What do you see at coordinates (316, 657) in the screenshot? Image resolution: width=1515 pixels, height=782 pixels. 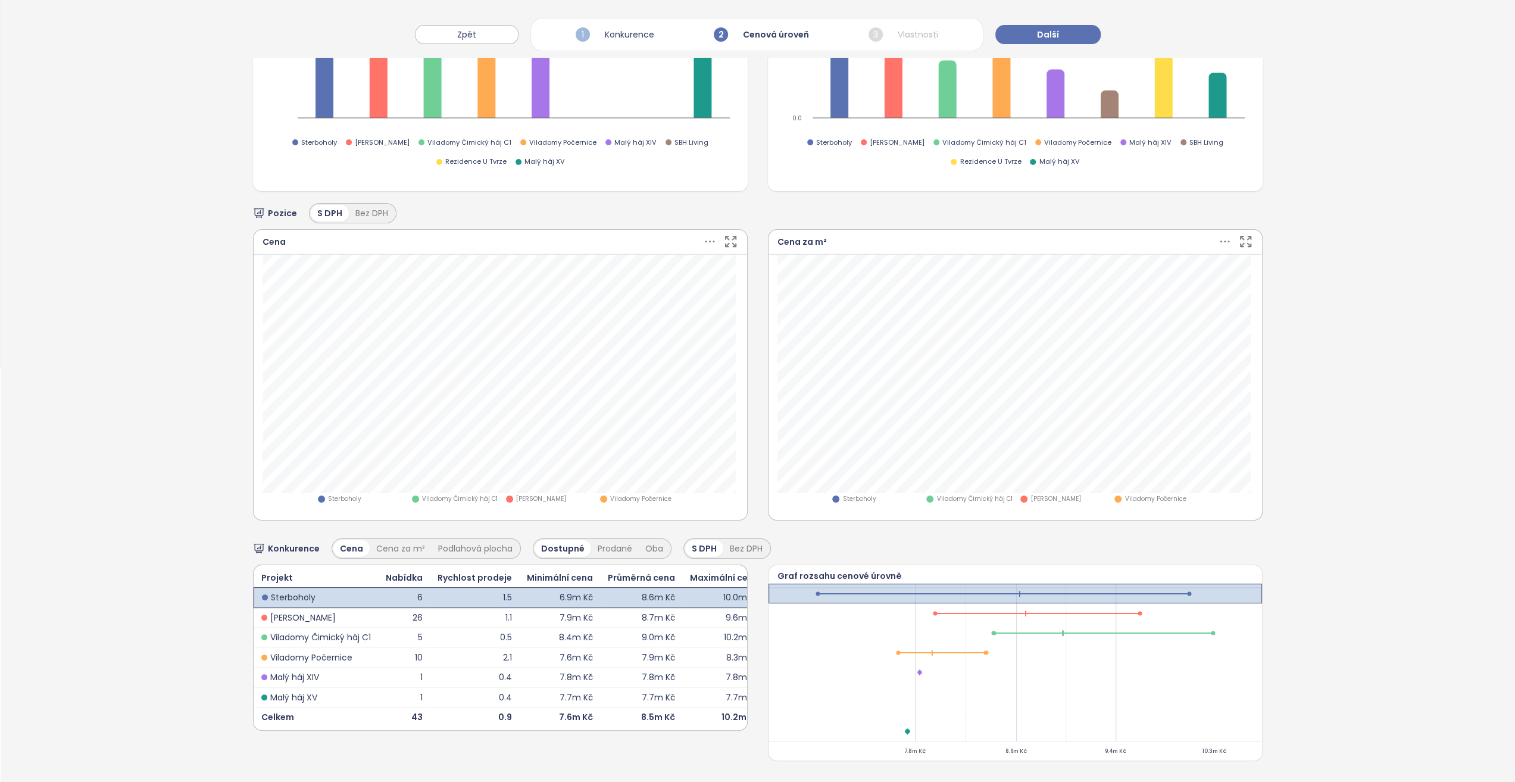 I see `td: Viladomy Počernice` at bounding box center [316, 657].